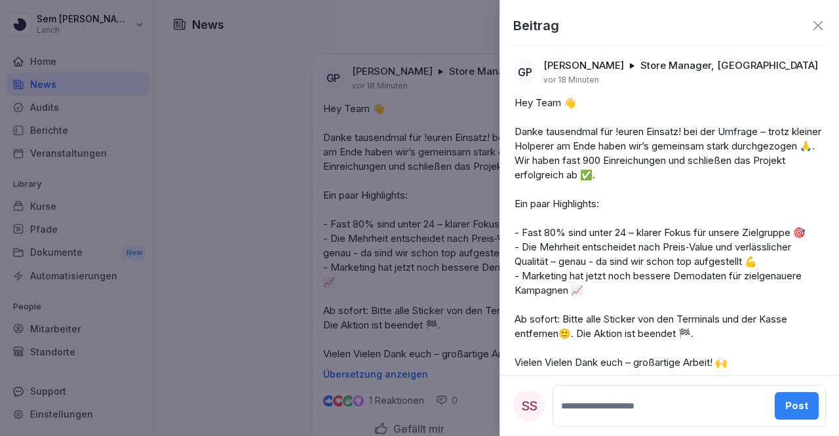 The image size is (839, 436). I want to click on button: Post, so click(796, 406).